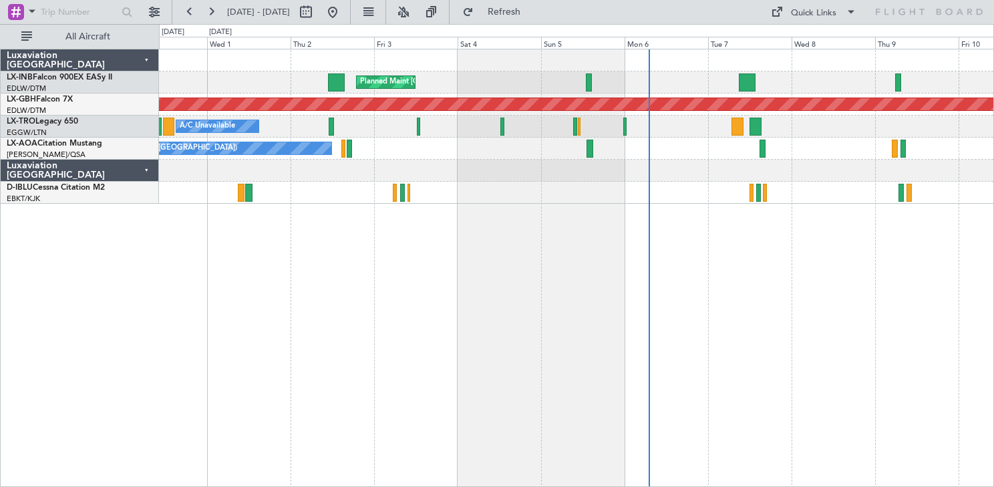 This screenshot has height=487, width=994. What do you see at coordinates (813, 12) in the screenshot?
I see `button: Quick Links` at bounding box center [813, 12].